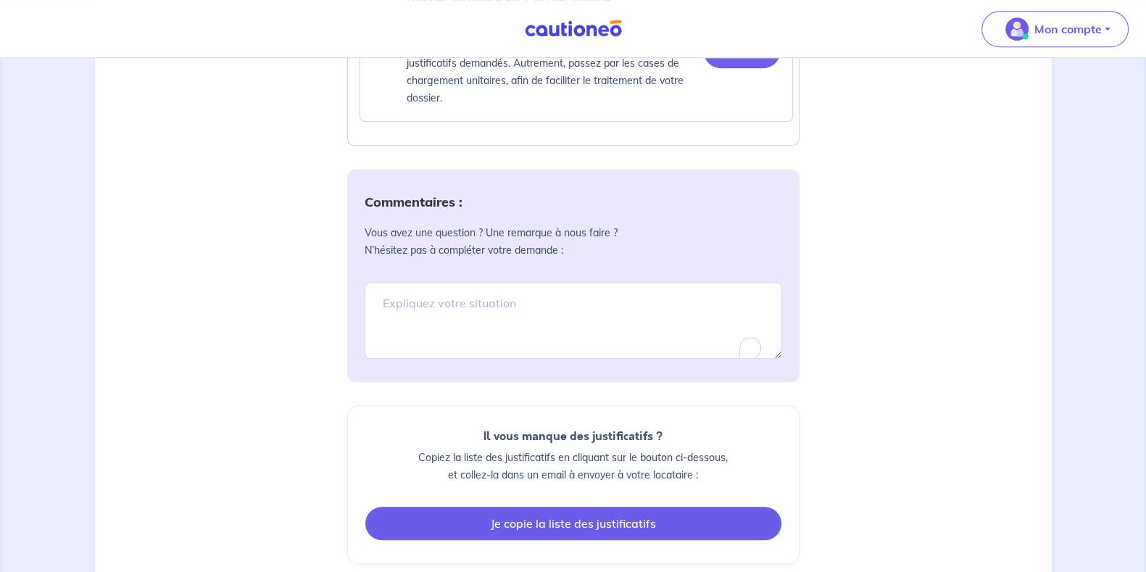 The width and height of the screenshot is (1146, 572). I want to click on p: Vous avez une question ? Une remarque à nous faire ? N’hésitez pas à compléter votre demande :, so click(573, 241).